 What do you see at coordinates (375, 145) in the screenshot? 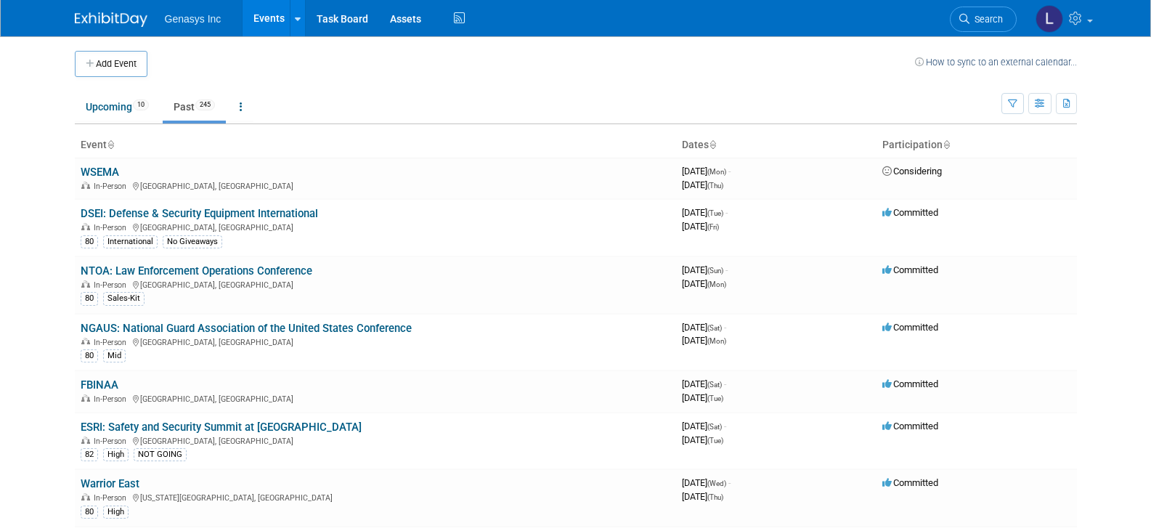
I see `th: Event` at bounding box center [375, 145].